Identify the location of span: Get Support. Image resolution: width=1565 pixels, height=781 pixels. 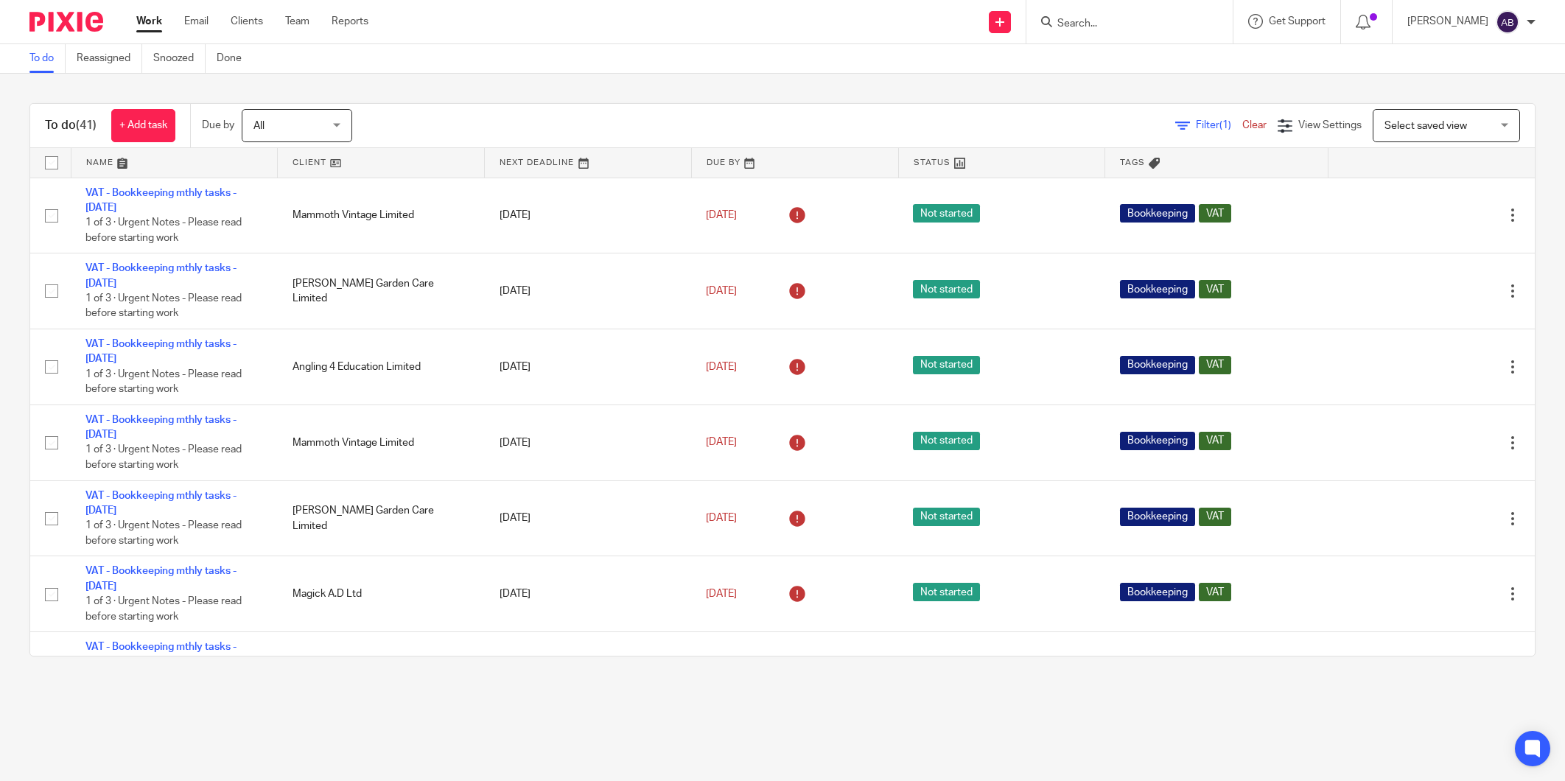
(1297, 21).